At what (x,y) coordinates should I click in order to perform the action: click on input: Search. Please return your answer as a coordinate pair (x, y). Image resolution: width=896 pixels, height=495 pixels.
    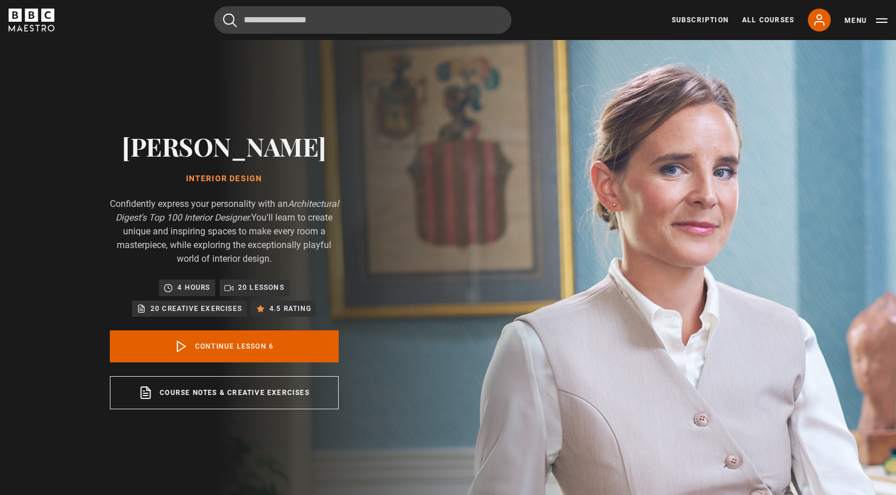
    Looking at the image, I should click on (363, 20).